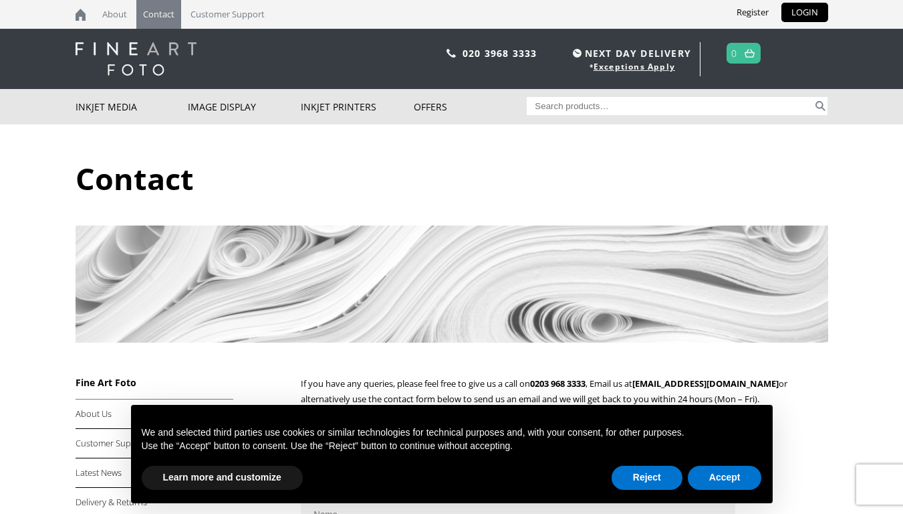 This screenshot has width=903, height=514. I want to click on p: We and selected third parties use cookies or similar technologies for technical purposes and, wit..., so click(452, 433).